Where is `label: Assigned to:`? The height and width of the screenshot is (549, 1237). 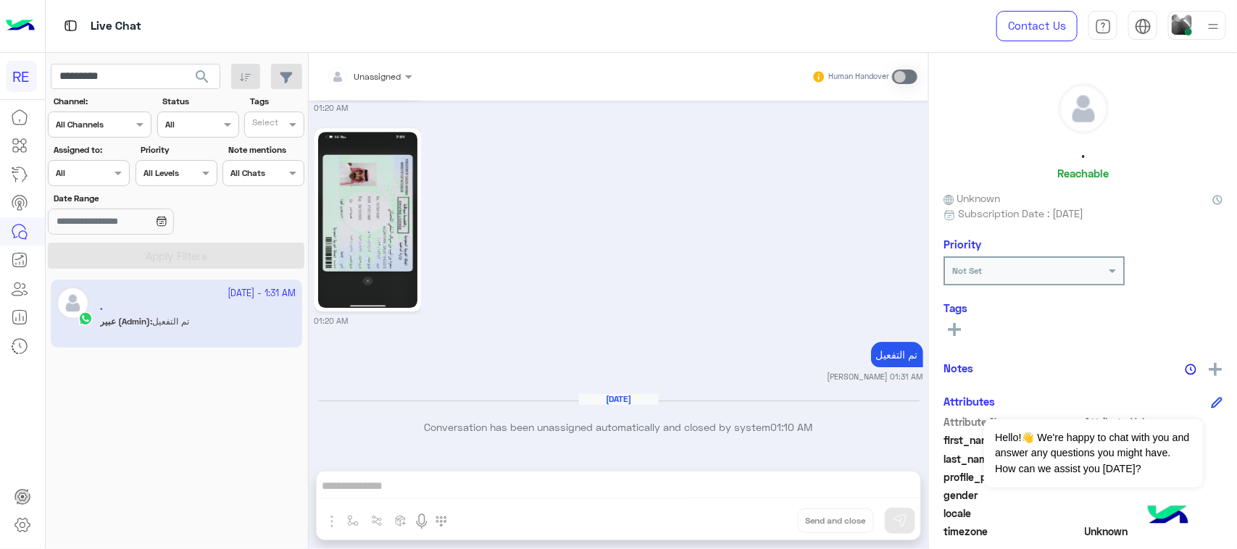 label: Assigned to: is located at coordinates (91, 150).